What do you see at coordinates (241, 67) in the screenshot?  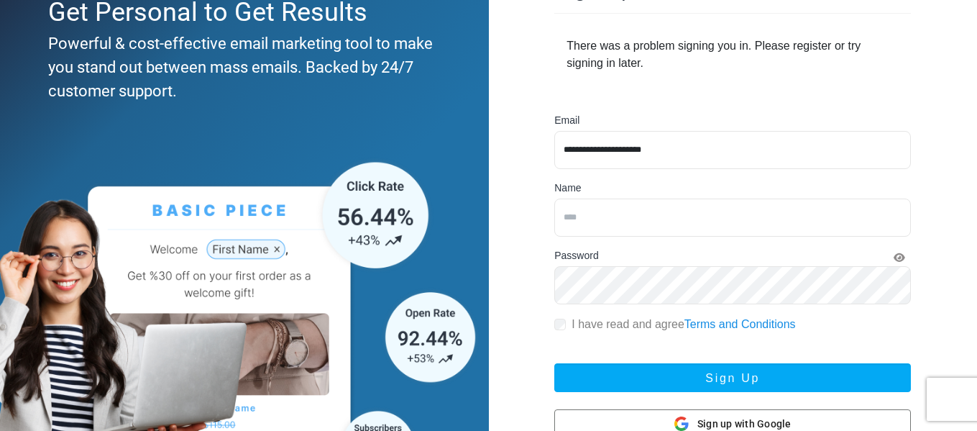 I see `div: Powerful & cost-effective email marketing tool to make you stand out between mass emails. Backed ...` at bounding box center [241, 67].